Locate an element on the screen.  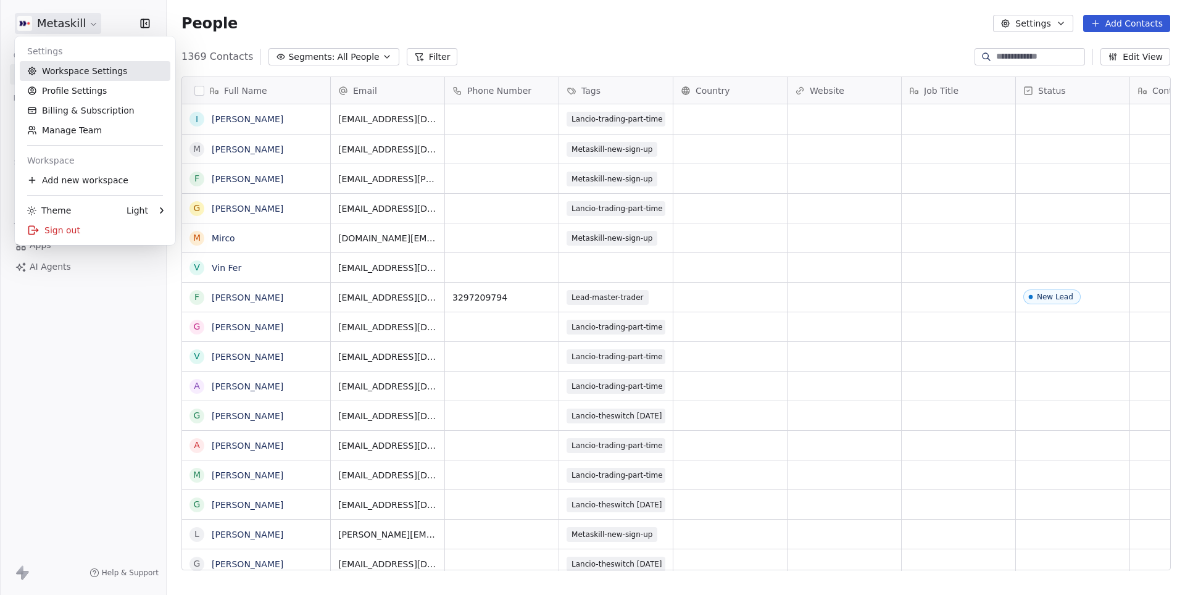
div: Light is located at coordinates (137, 210).